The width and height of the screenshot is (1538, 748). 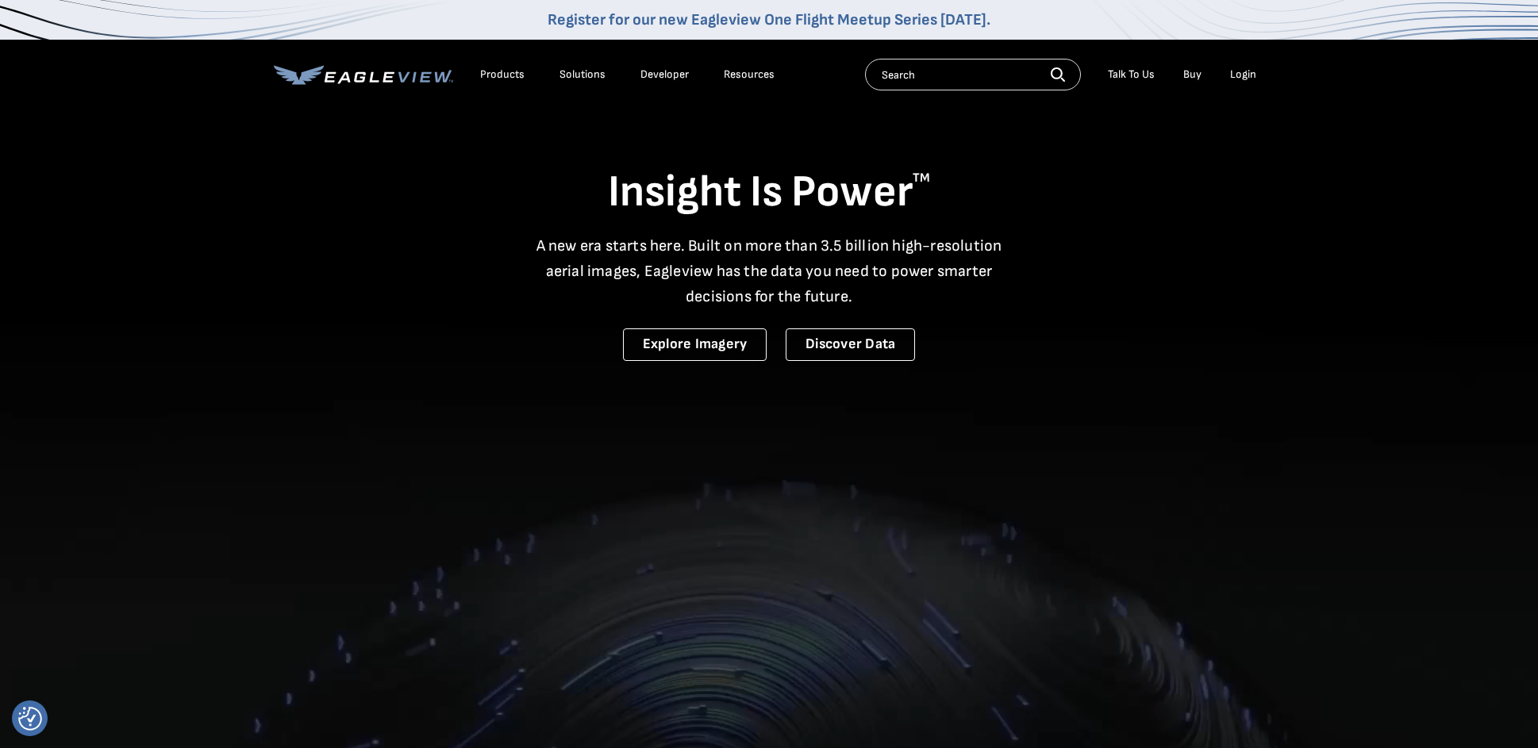 I want to click on a: Developer, so click(x=664, y=75).